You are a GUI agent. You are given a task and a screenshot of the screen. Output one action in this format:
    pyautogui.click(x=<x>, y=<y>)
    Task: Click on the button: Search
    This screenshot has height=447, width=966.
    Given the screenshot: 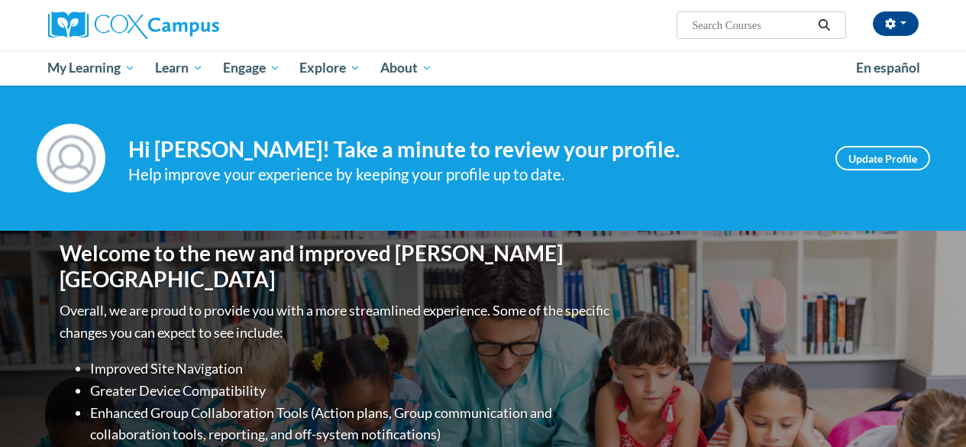 What is the action you would take?
    pyautogui.click(x=824, y=25)
    